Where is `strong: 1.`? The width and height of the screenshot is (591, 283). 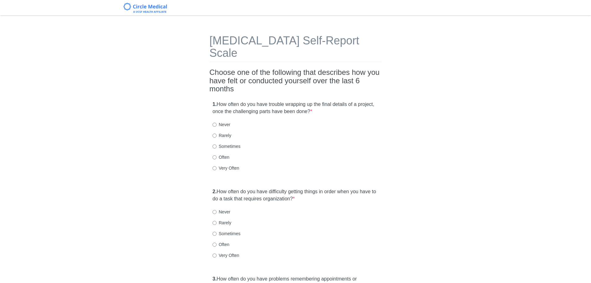
strong: 1. is located at coordinates (215, 104).